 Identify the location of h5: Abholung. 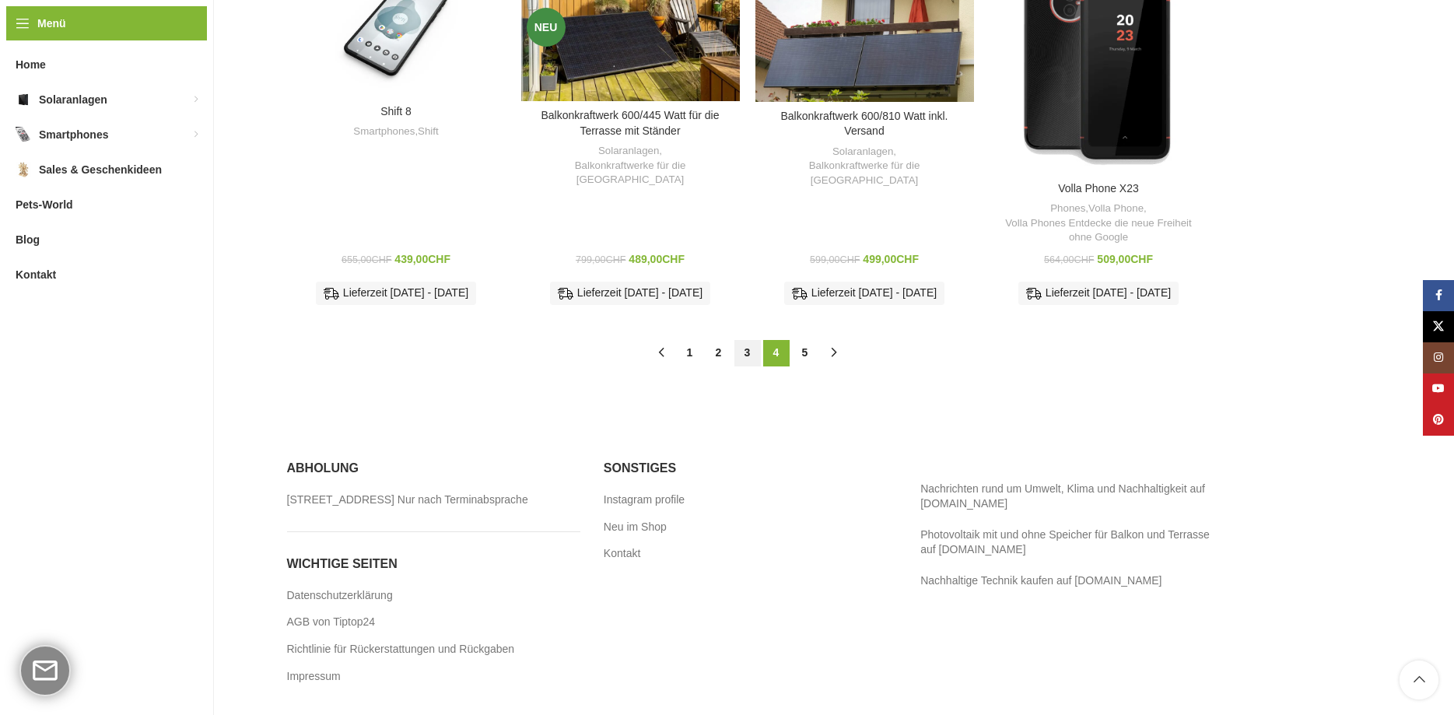
(433, 468).